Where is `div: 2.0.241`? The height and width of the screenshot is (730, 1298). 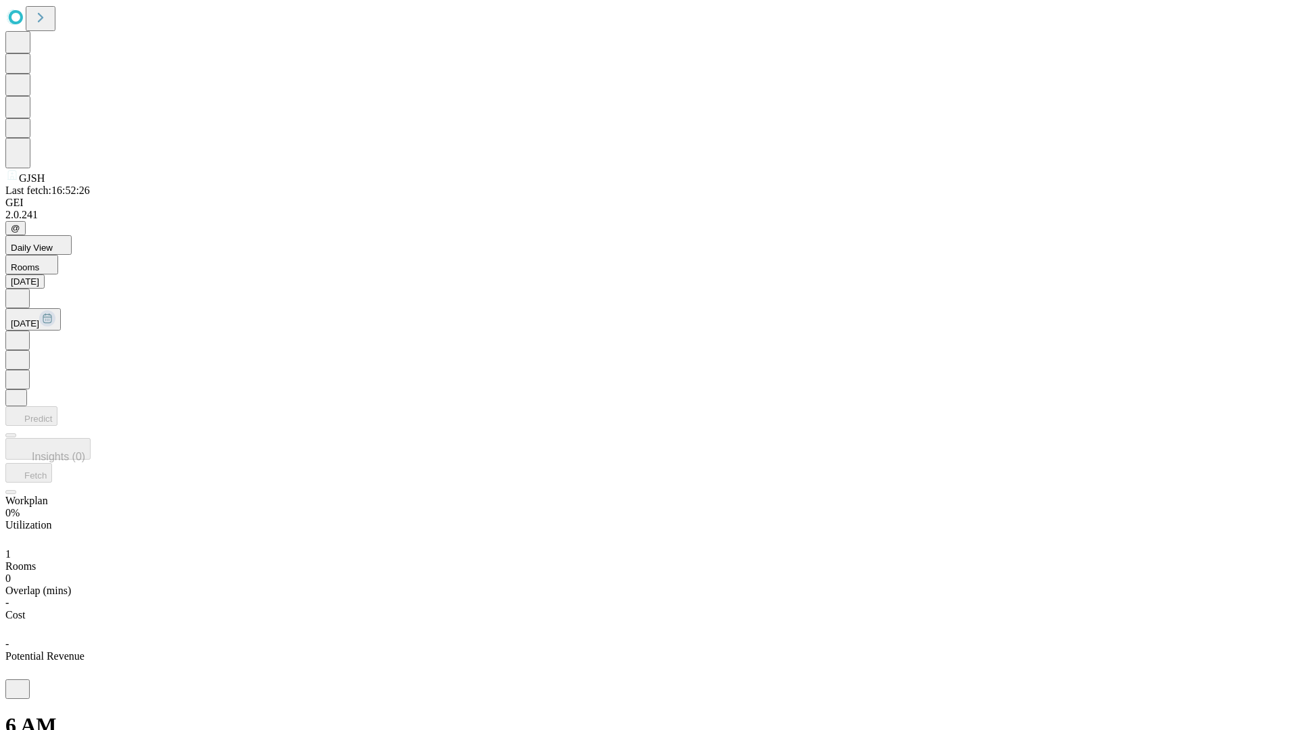 div: 2.0.241 is located at coordinates (649, 215).